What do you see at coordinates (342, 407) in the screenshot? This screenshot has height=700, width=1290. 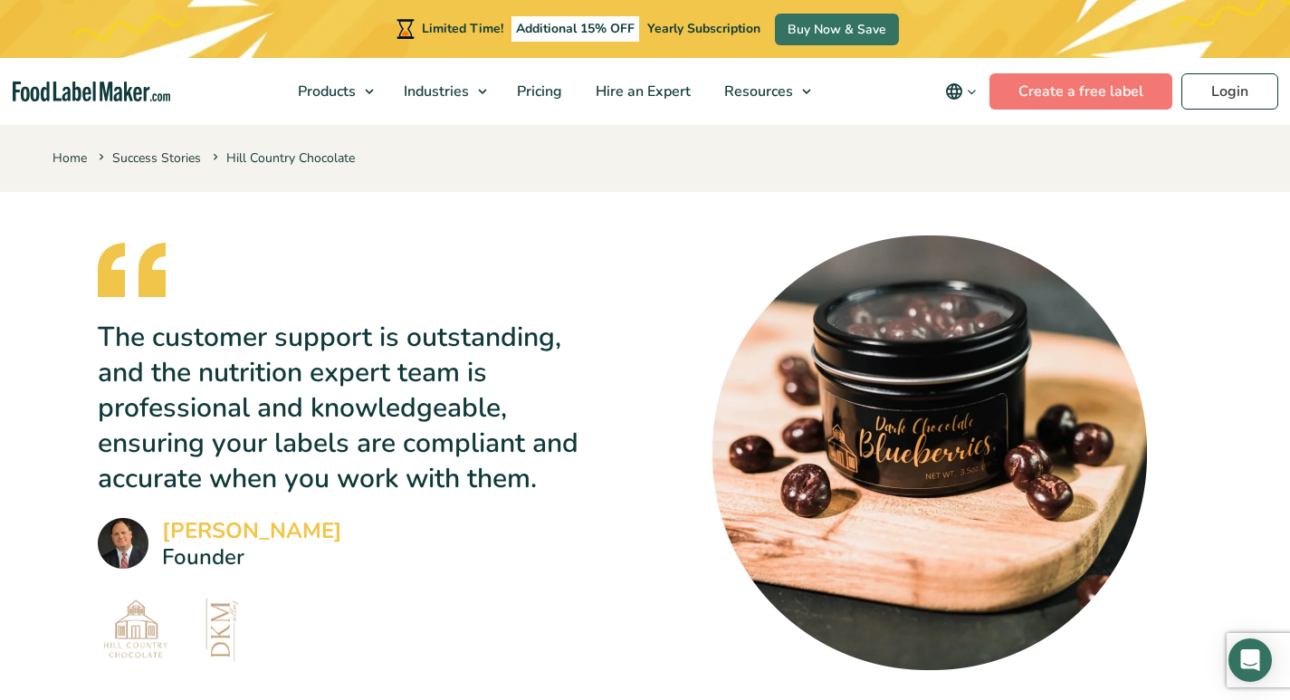 I see `p: The customer support is outstanding, and the nutrition expert team is professional and knowledgea...` at bounding box center [342, 407].